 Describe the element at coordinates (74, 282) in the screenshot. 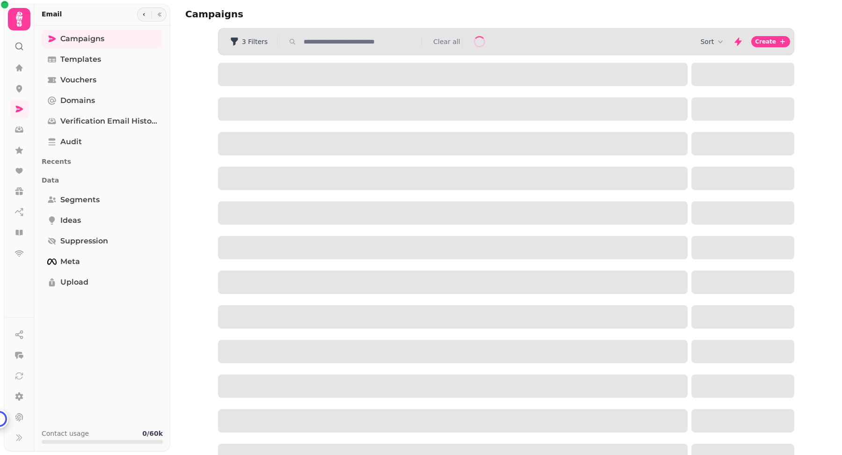

I see `span: Upload` at that location.